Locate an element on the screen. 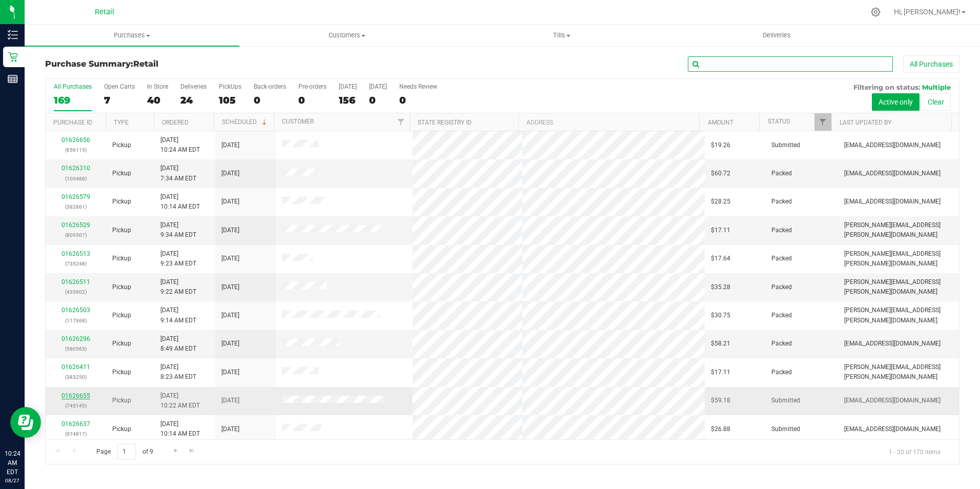 This screenshot has height=489, width=980. div: Open Carts is located at coordinates (119, 87).